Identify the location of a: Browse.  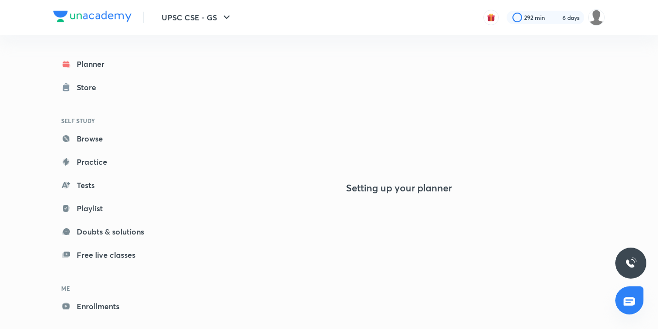
(110, 139).